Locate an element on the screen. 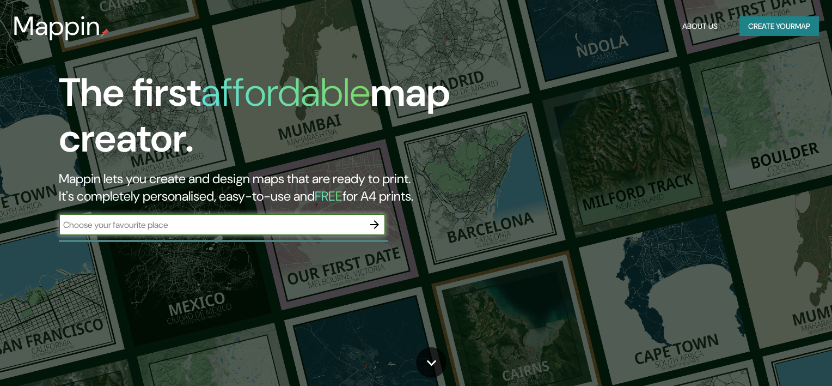  h3: Mappin is located at coordinates (57, 26).